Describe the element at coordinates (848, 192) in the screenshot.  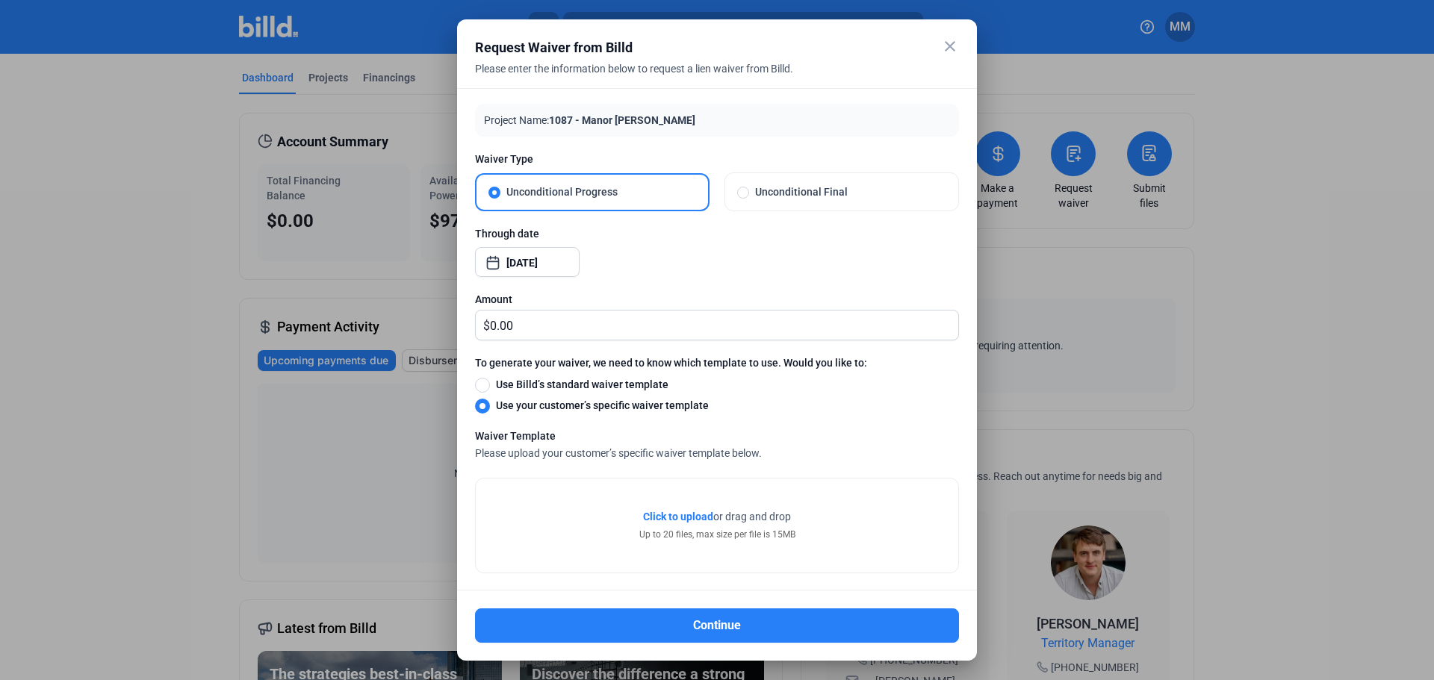
I see `span: Unconditional Final` at that location.